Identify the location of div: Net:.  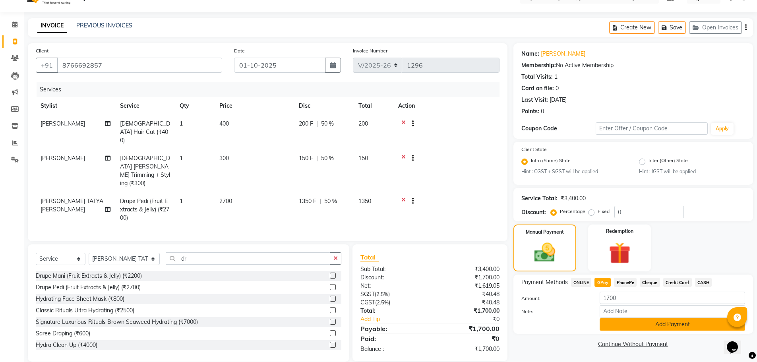
(392, 286).